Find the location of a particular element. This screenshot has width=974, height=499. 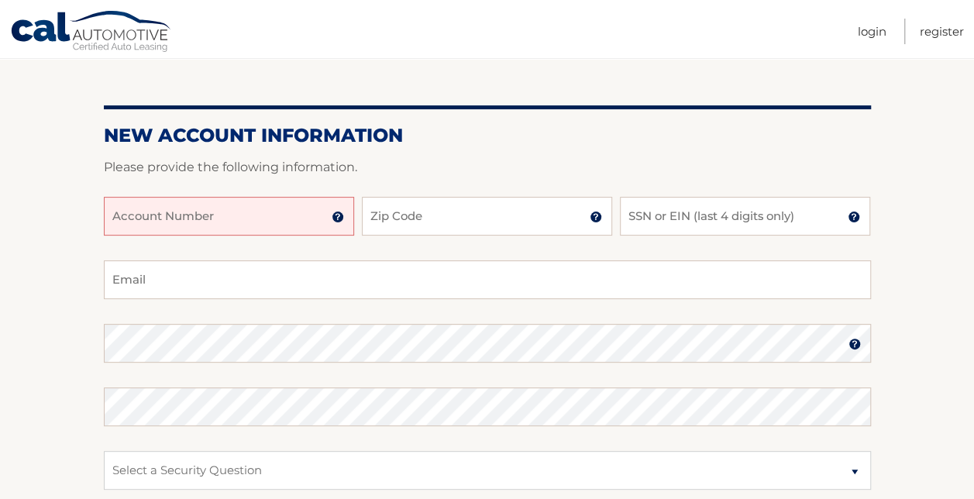

a: Cal Automotive is located at coordinates (91, 33).